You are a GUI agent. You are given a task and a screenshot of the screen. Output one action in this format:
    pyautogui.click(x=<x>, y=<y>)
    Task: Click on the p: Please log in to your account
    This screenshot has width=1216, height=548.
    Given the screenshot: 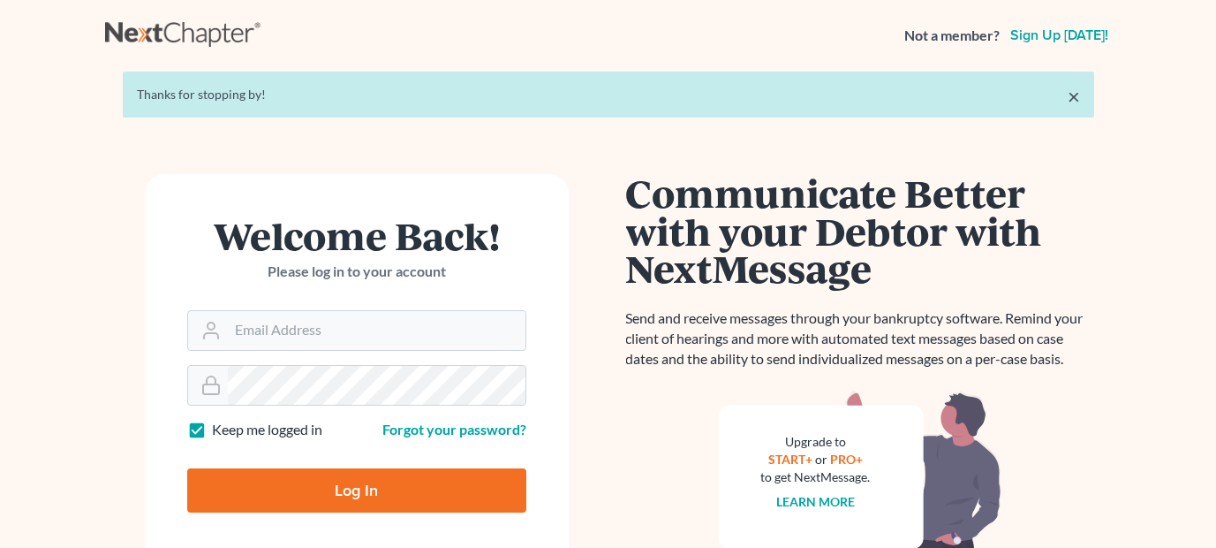 What is the action you would take?
    pyautogui.click(x=357, y=271)
    